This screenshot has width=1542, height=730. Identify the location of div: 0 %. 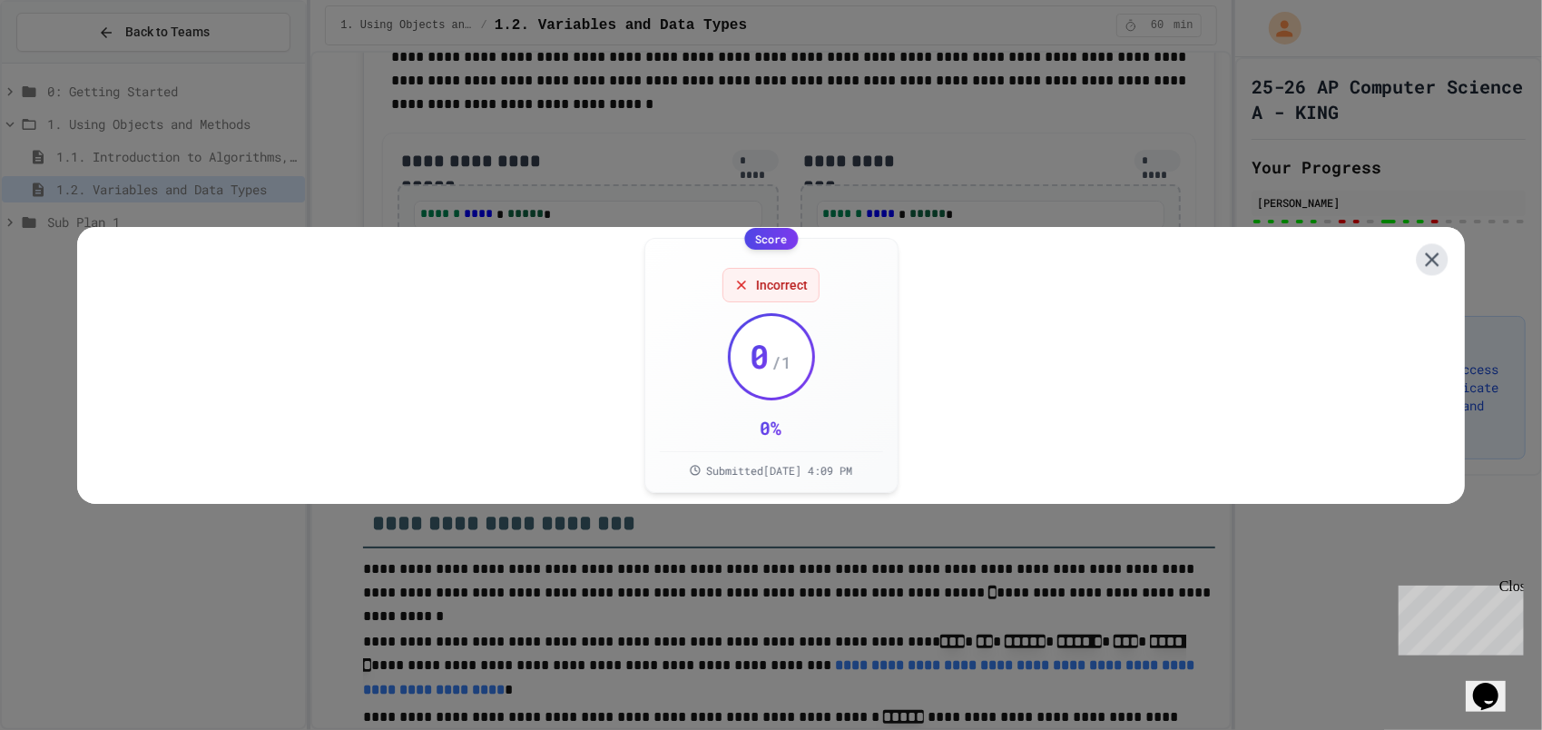
(771, 427).